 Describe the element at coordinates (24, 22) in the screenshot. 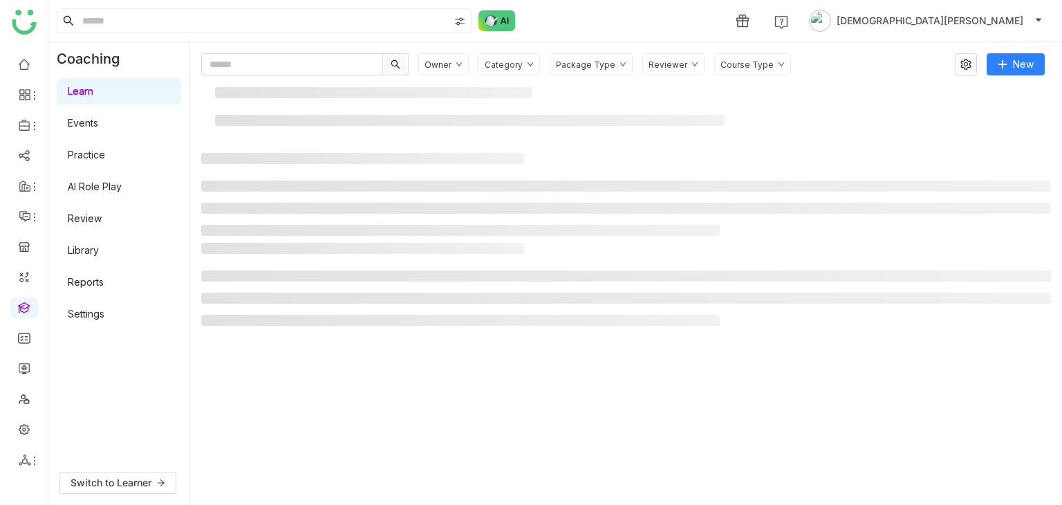

I see `img: logo` at that location.